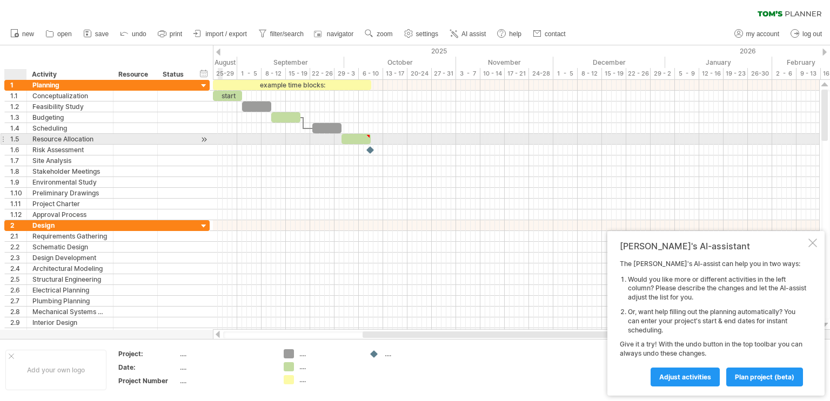 Image resolution: width=830 pixels, height=401 pixels. Describe the element at coordinates (287, 34) in the screenshot. I see `span: filter/search` at that location.